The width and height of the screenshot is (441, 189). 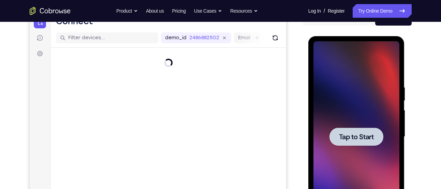 I want to click on a: Connect, so click(x=10, y=10).